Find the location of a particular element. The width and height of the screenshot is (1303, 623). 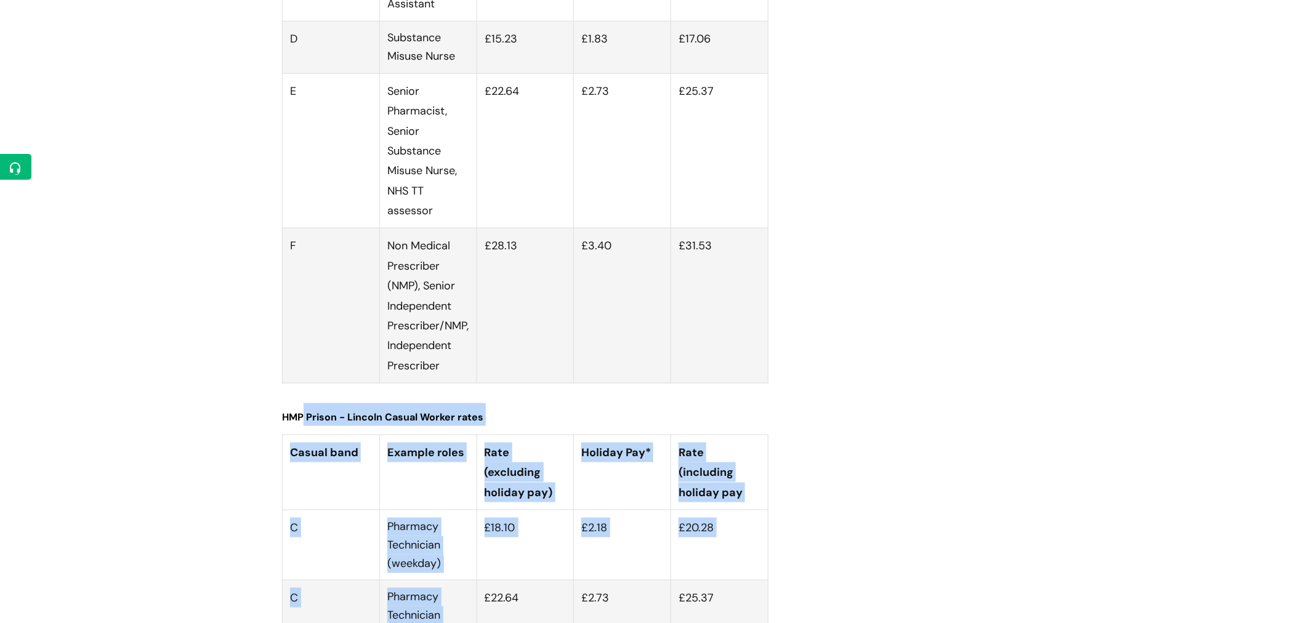

td: E is located at coordinates (331, 151).